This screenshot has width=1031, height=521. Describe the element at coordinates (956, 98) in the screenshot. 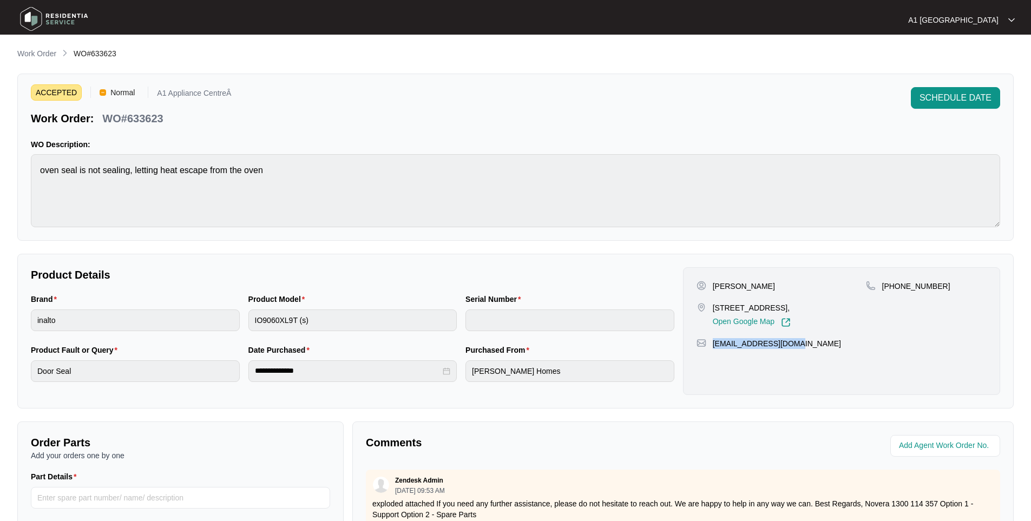

I see `span: SCHEDULE DATE` at that location.